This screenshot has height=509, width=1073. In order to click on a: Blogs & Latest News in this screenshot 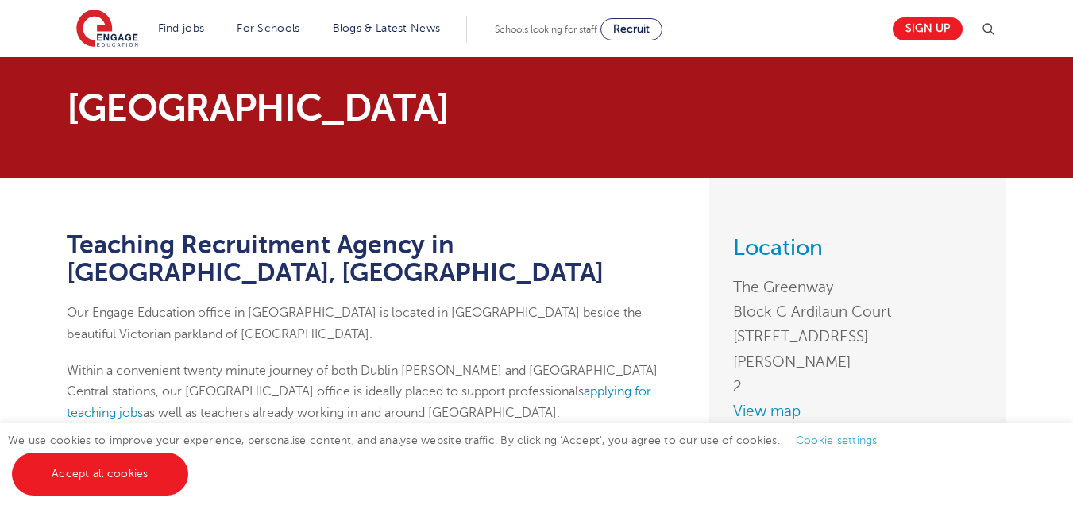, I will do `click(387, 28)`.